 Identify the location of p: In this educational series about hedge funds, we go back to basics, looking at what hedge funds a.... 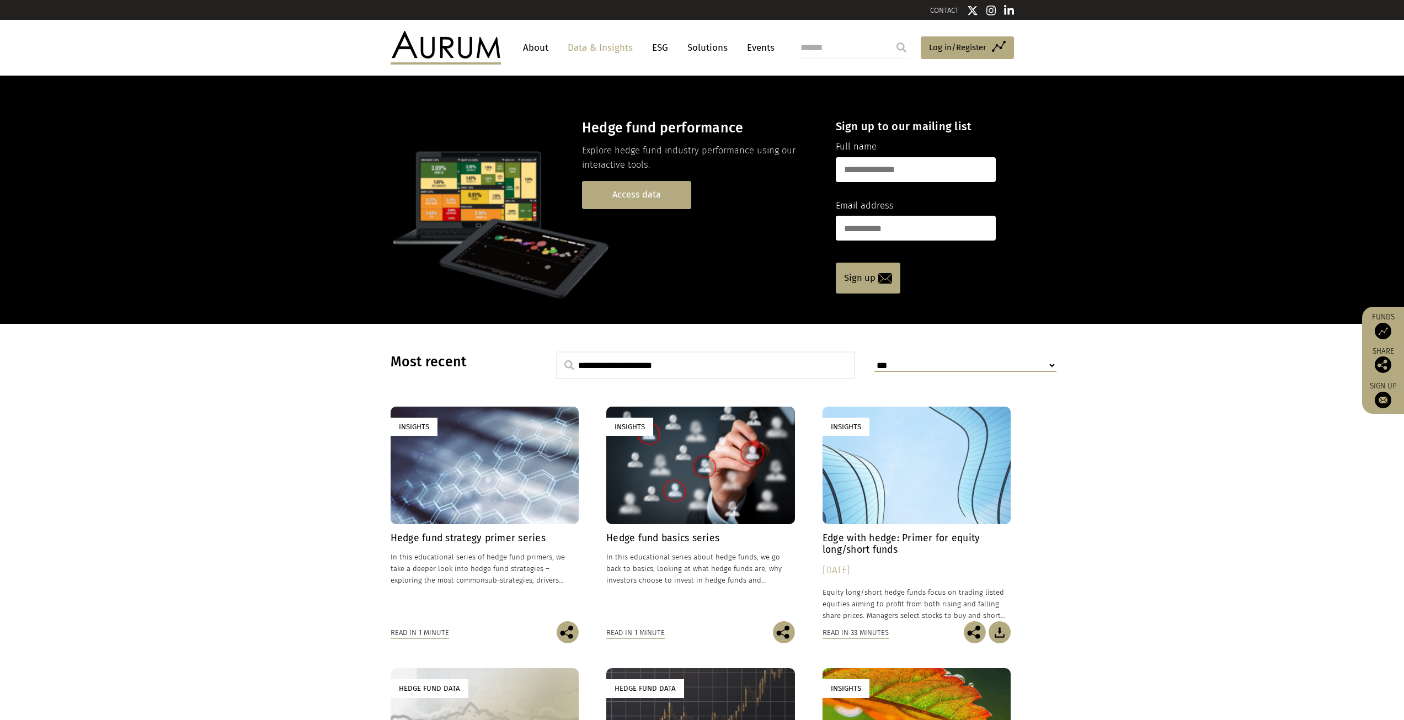
(701, 568).